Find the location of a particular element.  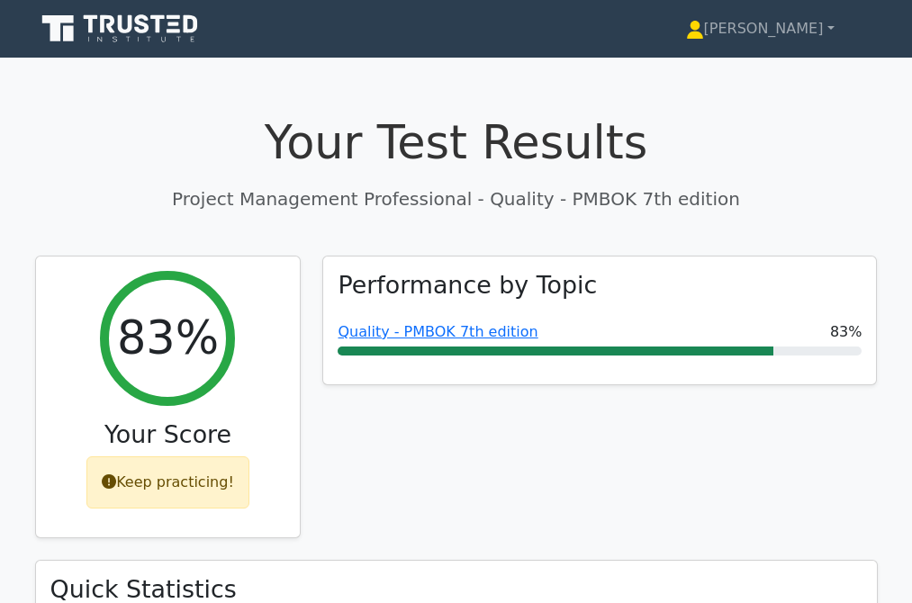

span: 83% is located at coordinates (846, 332).